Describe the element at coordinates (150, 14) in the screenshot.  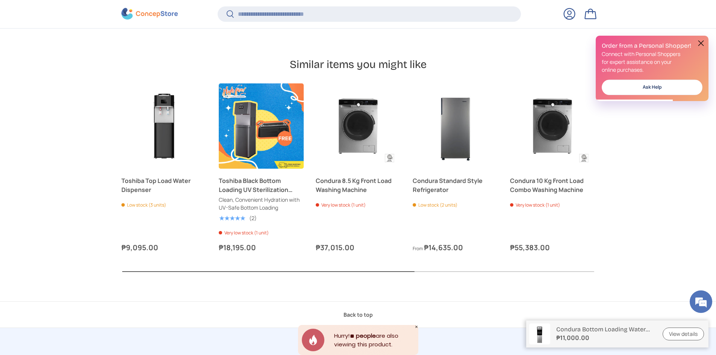
I see `a: ConcepStore` at that location.